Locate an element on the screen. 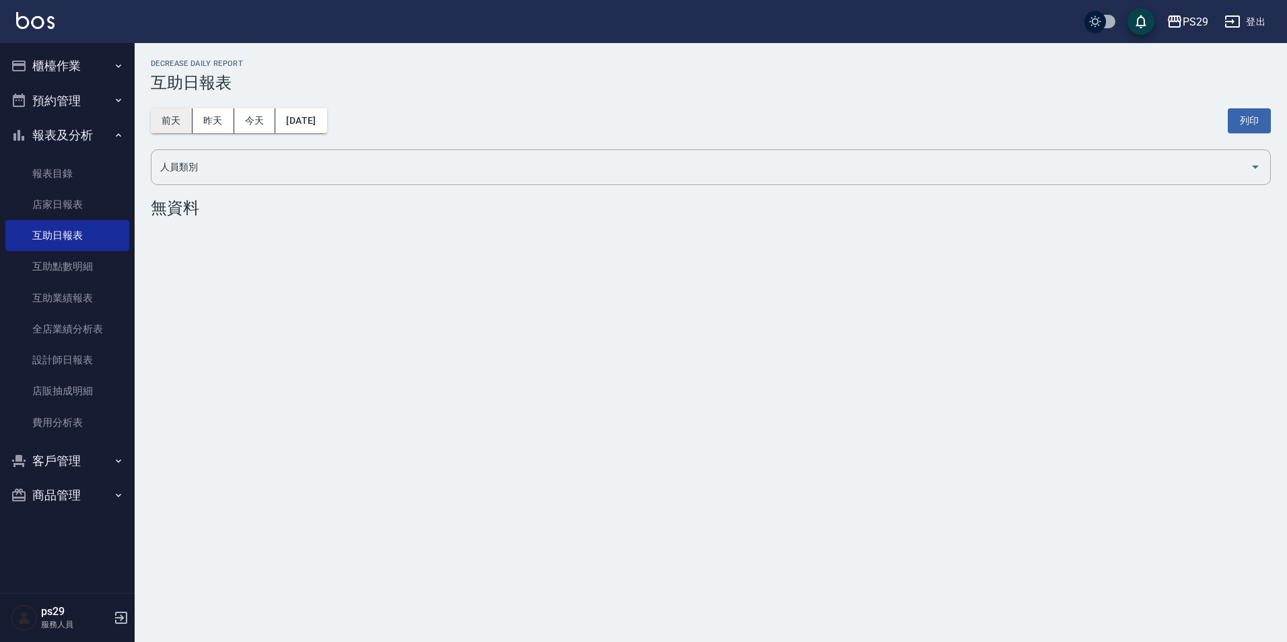 This screenshot has height=642, width=1287. button: 列印 is located at coordinates (1249, 120).